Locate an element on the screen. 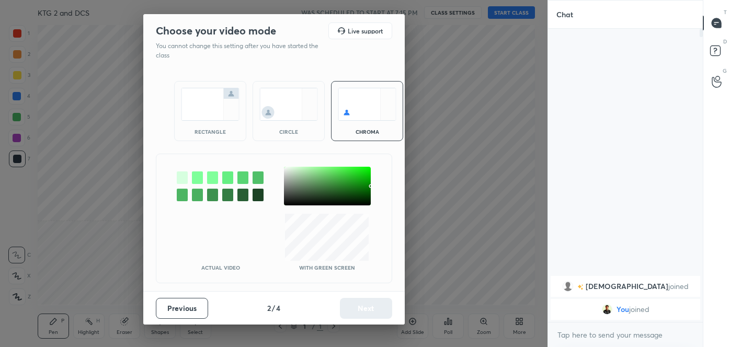 The width and height of the screenshot is (730, 347). img: circleScreenIcon.acc0effb.svg is located at coordinates (289, 104).